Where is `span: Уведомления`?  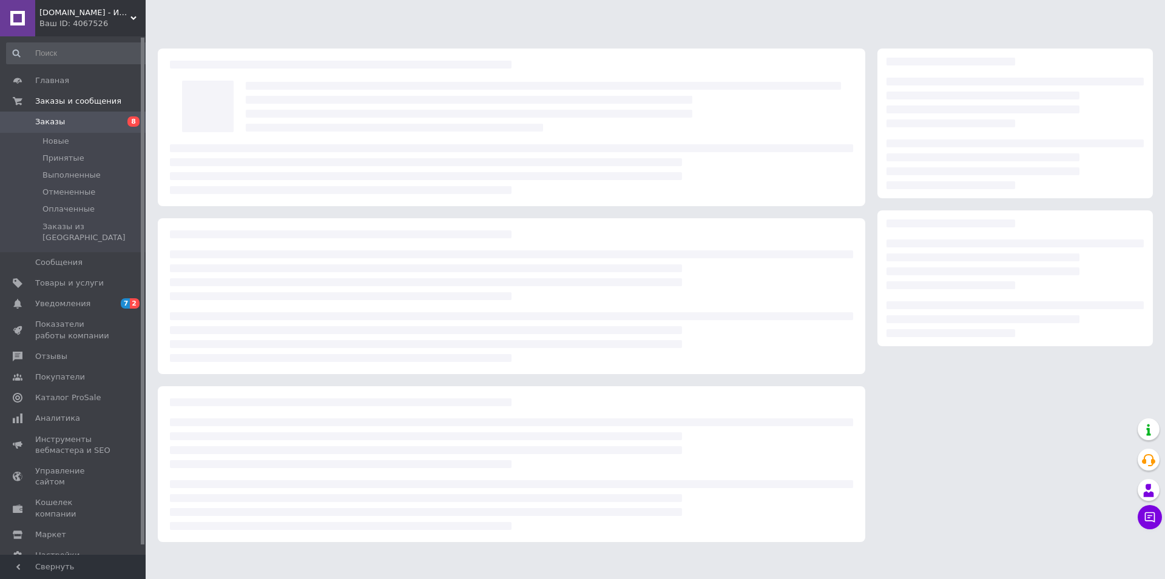 span: Уведомления is located at coordinates (62, 304).